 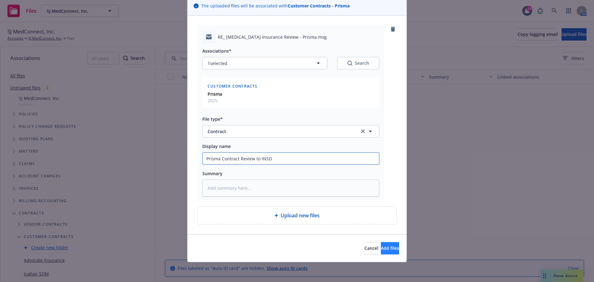 I want to click on svg: Search, so click(x=350, y=63).